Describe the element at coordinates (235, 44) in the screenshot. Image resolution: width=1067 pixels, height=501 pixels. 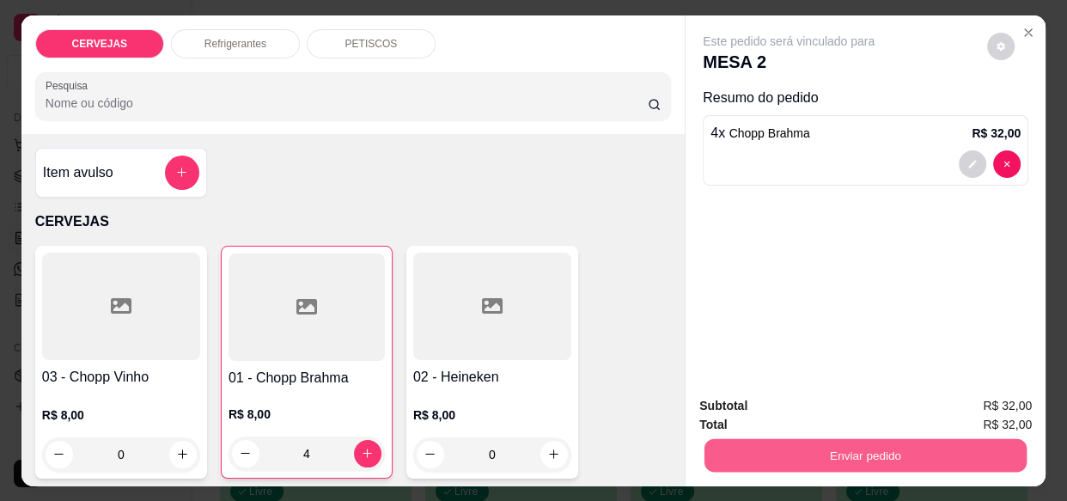
I see `p: Refrigerantes` at that location.